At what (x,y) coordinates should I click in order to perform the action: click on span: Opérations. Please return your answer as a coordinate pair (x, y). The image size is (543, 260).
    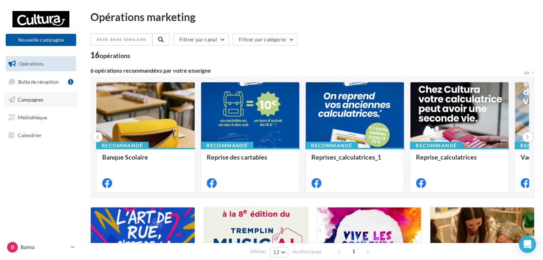
    Looking at the image, I should click on (31, 63).